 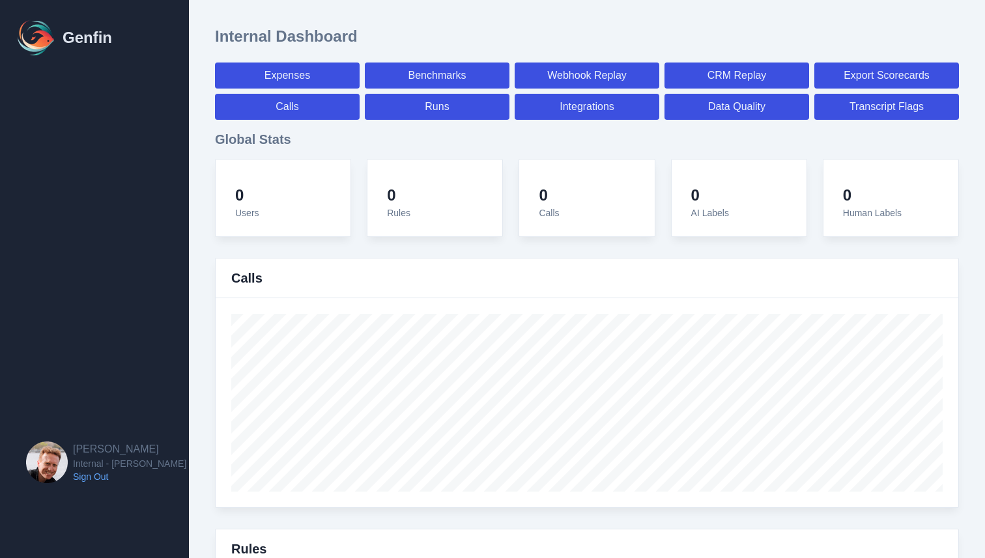 What do you see at coordinates (249, 549) in the screenshot?
I see `h3: Rules` at bounding box center [249, 549].